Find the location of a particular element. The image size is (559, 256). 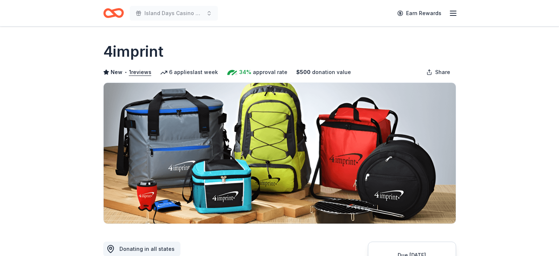

img: Image for 4imprint is located at coordinates (280, 153).